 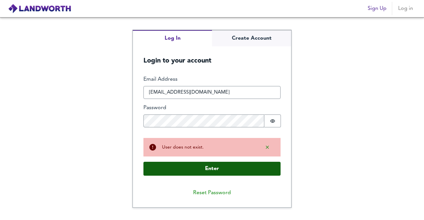 What do you see at coordinates (208, 147) in the screenshot?
I see `div: User does not exist.` at bounding box center [208, 147].